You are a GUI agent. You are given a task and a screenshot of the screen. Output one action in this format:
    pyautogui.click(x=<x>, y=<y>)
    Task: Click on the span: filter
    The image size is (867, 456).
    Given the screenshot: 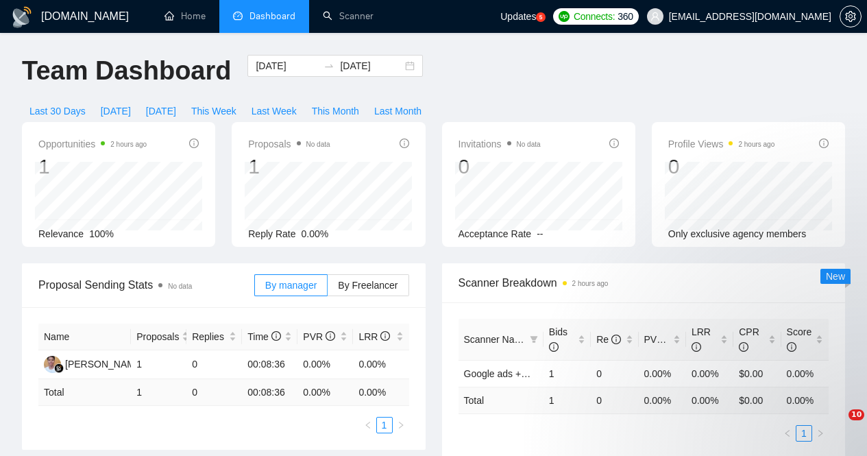 What is the action you would take?
    pyautogui.click(x=534, y=339)
    